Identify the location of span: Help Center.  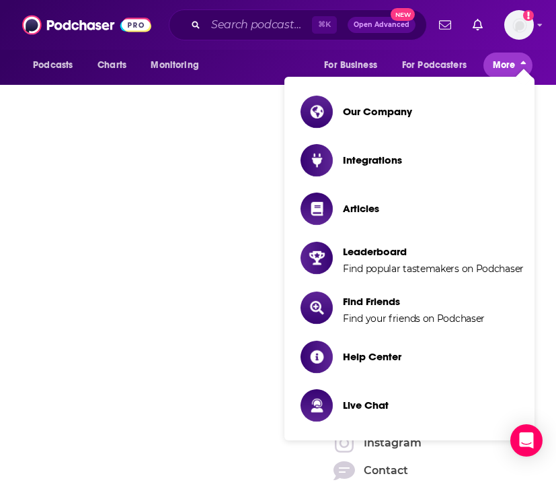
(372, 356).